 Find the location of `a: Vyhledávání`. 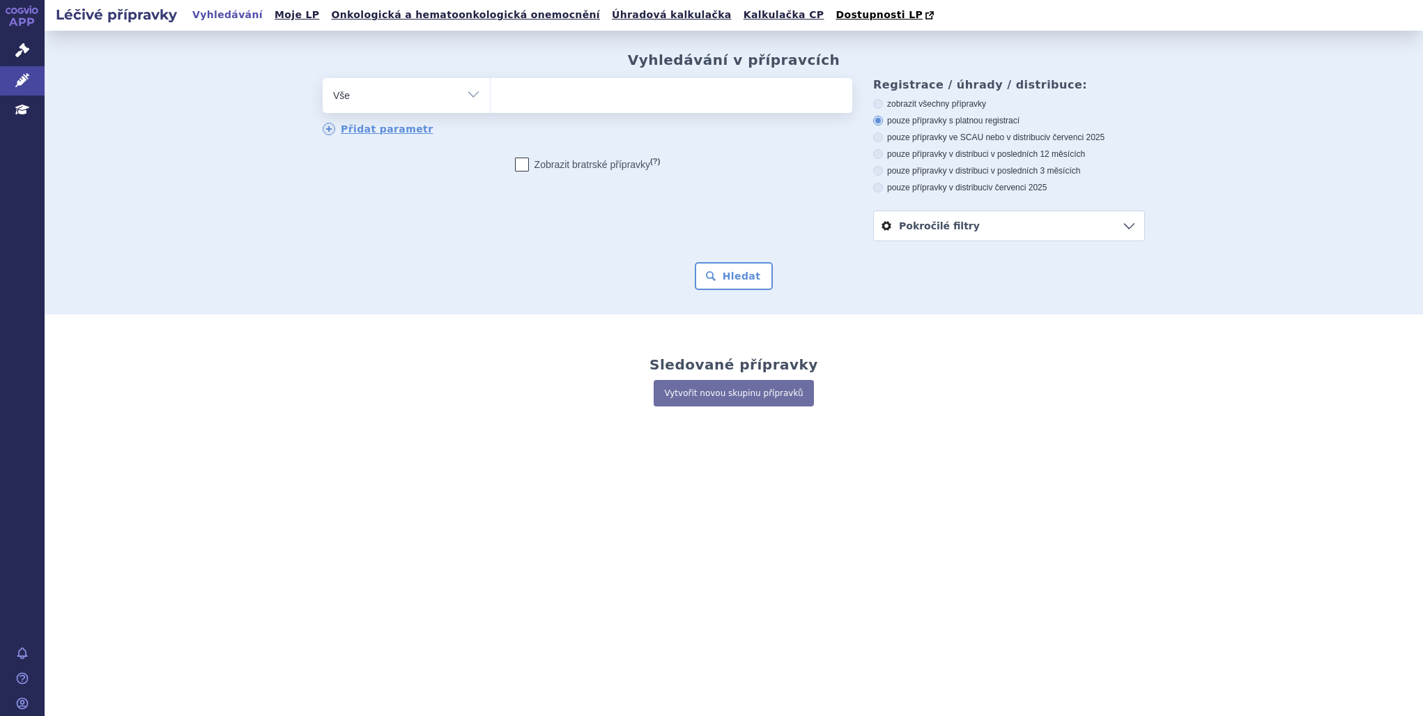

a: Vyhledávání is located at coordinates (227, 15).